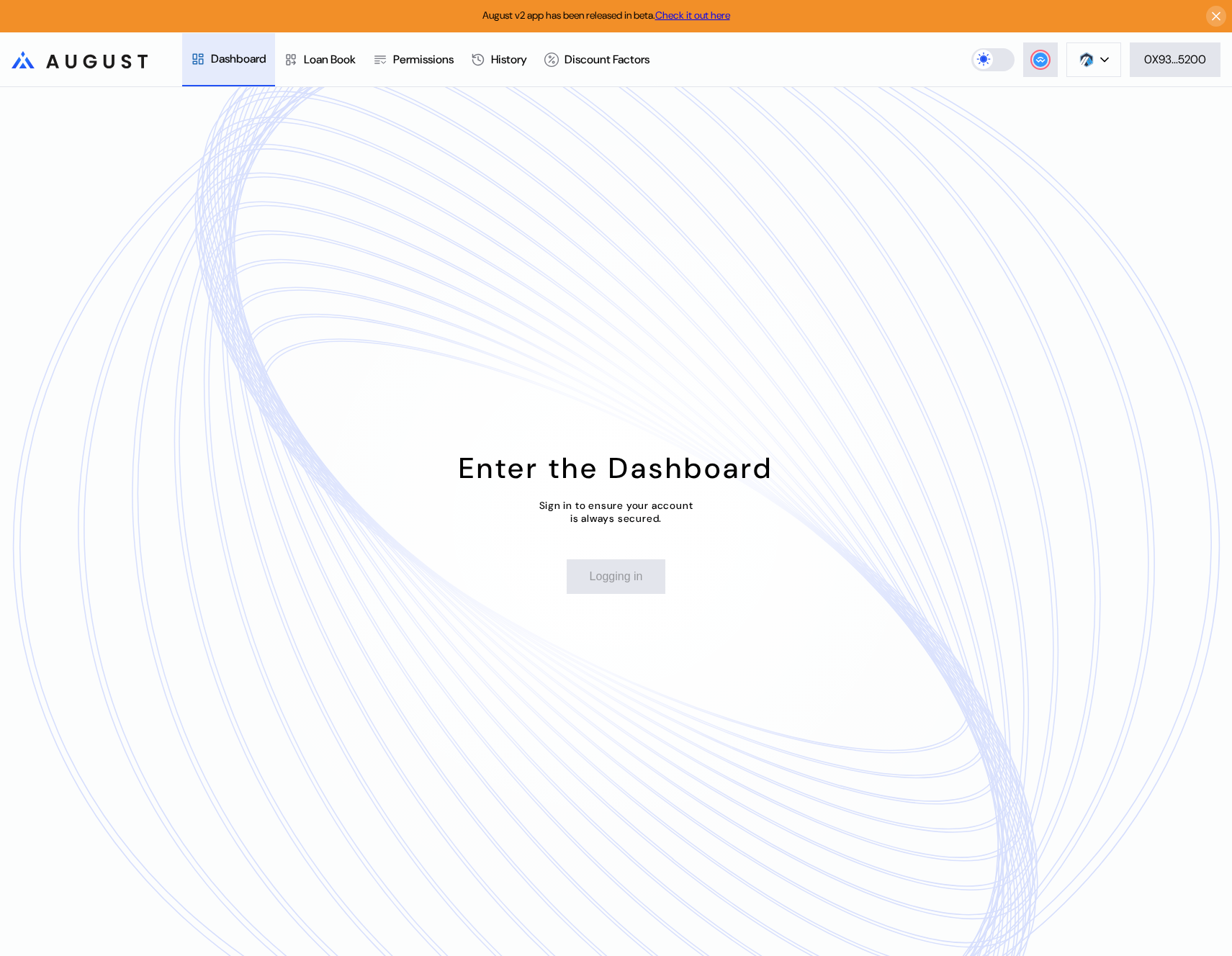 The width and height of the screenshot is (1232, 956). What do you see at coordinates (617, 577) in the screenshot?
I see `button: Logging in` at bounding box center [617, 577].